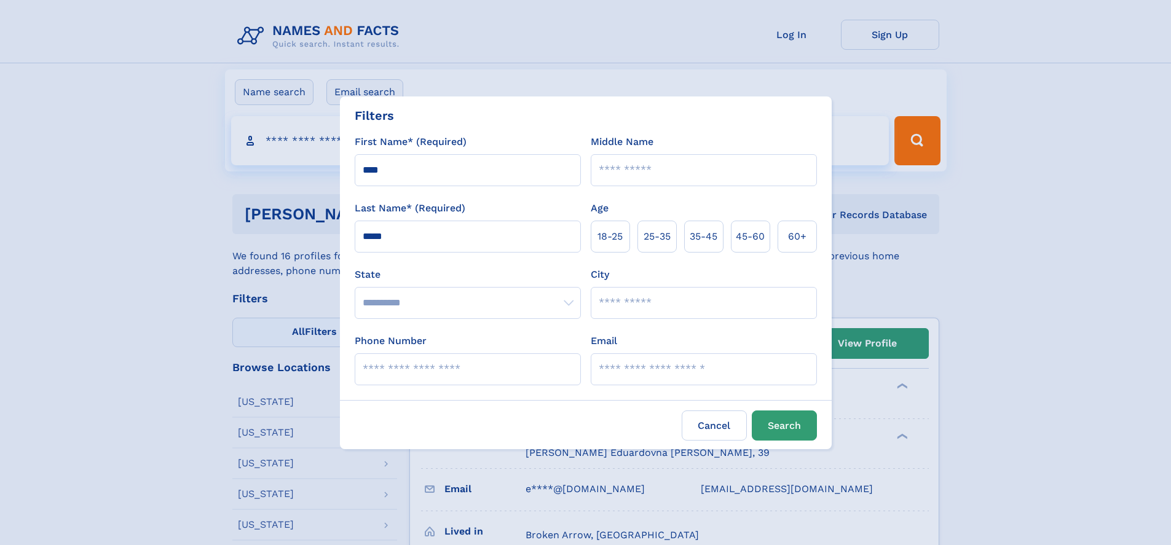 Image resolution: width=1171 pixels, height=545 pixels. I want to click on label: Age, so click(599, 208).